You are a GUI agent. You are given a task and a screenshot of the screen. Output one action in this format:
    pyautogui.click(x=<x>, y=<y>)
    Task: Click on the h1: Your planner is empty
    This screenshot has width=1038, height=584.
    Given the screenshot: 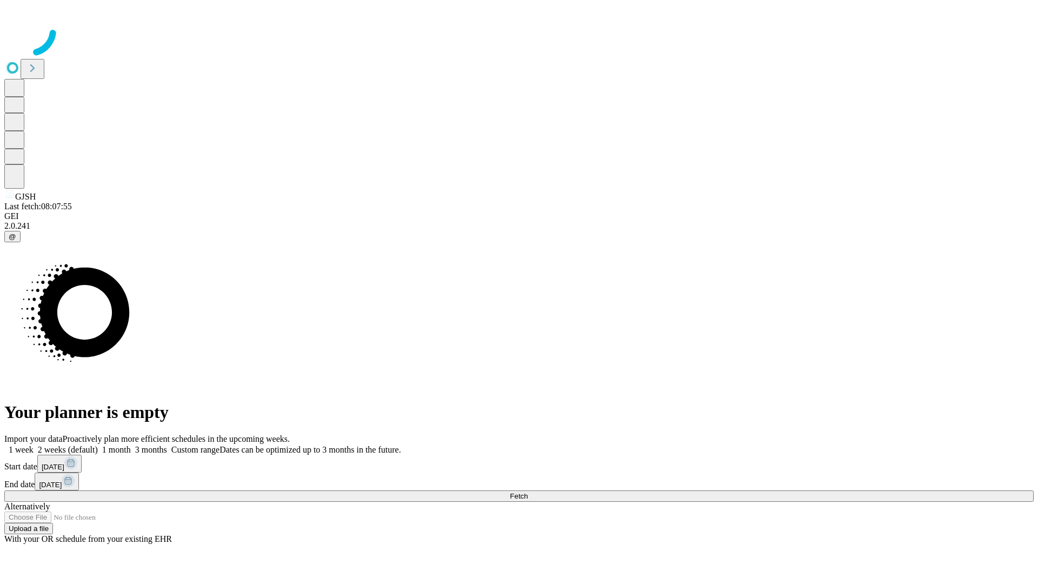 What is the action you would take?
    pyautogui.click(x=519, y=412)
    